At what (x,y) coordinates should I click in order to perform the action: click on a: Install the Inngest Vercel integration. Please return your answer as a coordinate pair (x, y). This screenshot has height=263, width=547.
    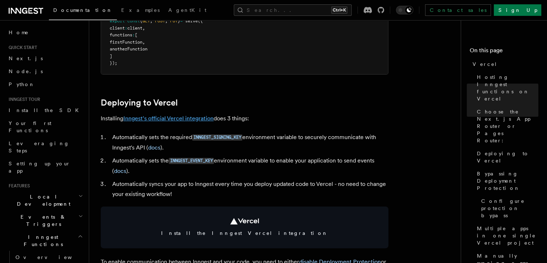
    Looking at the image, I should click on (245, 227).